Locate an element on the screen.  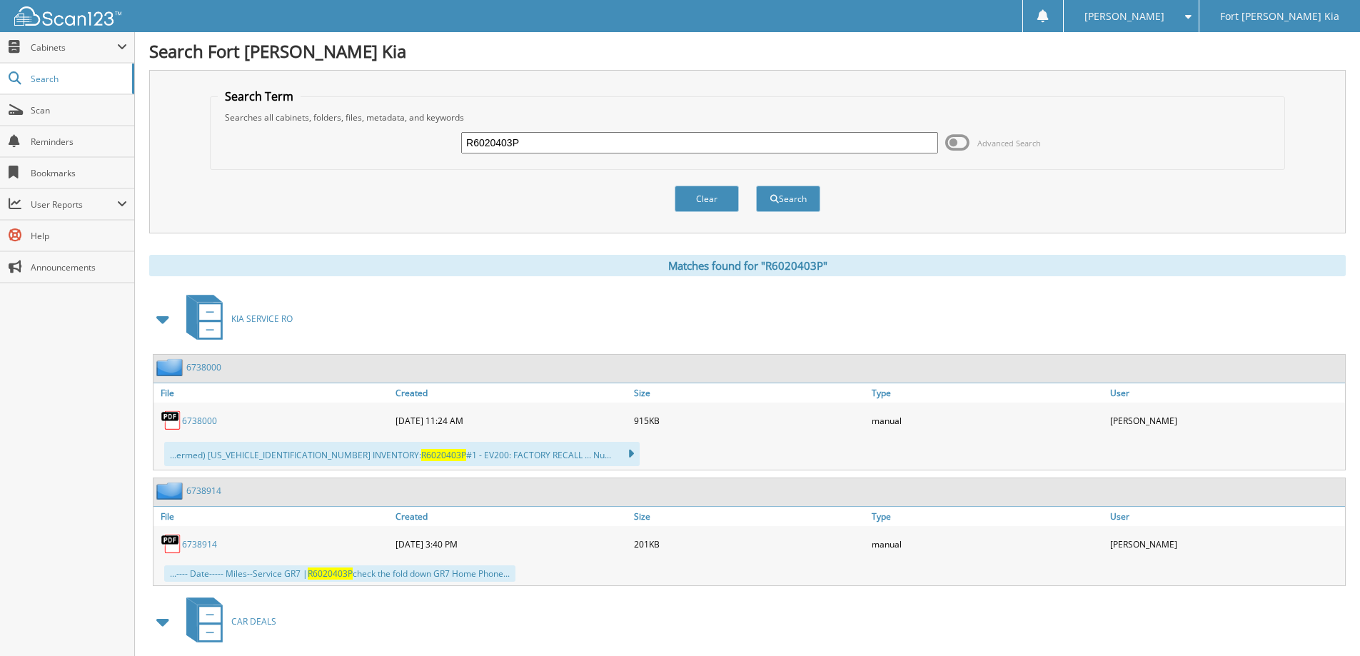
a: CAR DEALS is located at coordinates (227, 621).